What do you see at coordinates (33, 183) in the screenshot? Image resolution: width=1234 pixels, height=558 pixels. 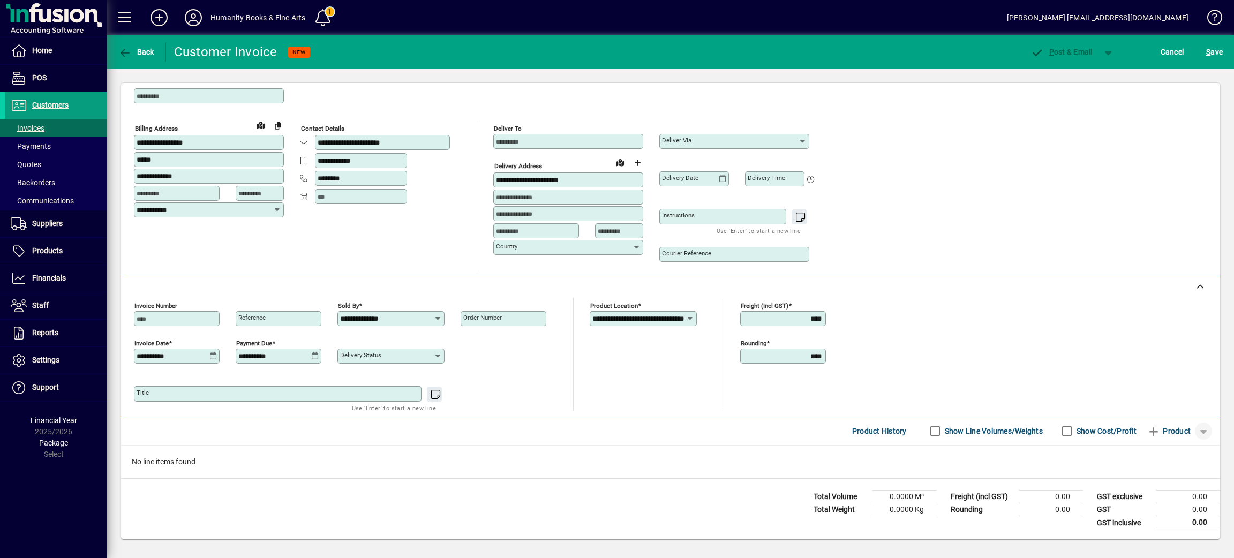 I see `span: Backorders` at bounding box center [33, 183].